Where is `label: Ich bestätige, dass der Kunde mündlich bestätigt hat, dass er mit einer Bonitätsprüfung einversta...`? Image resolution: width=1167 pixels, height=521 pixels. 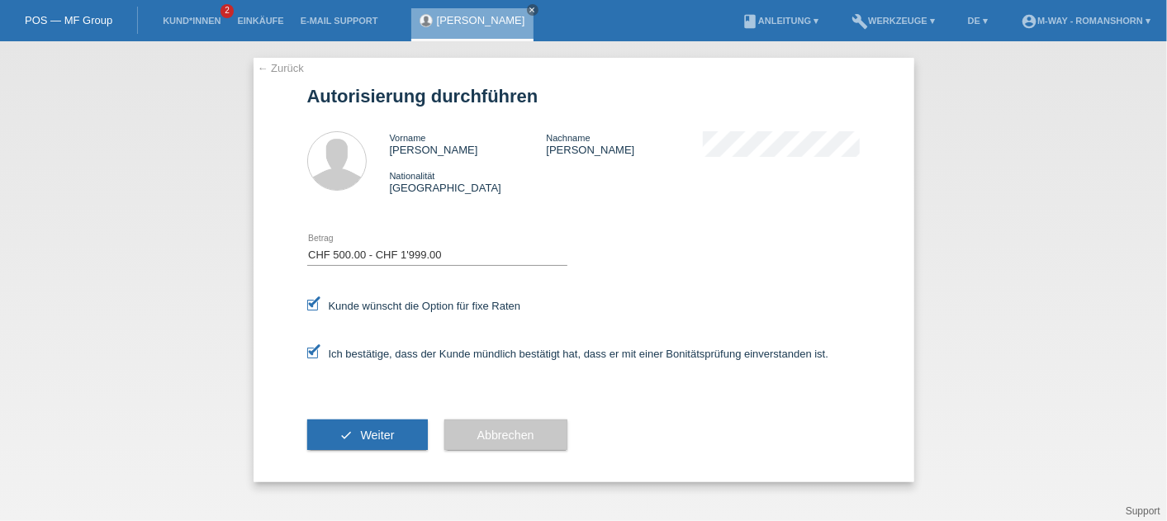 label: Ich bestätige, dass der Kunde mündlich bestätigt hat, dass er mit einer Bonitätsprüfung einversta... is located at coordinates (568, 353).